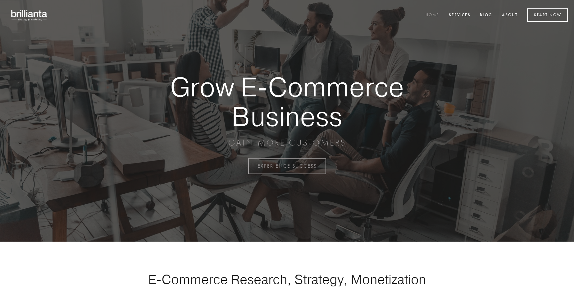 The height and width of the screenshot is (292, 574). What do you see at coordinates (486, 15) in the screenshot?
I see `a: Blog` at bounding box center [486, 15].